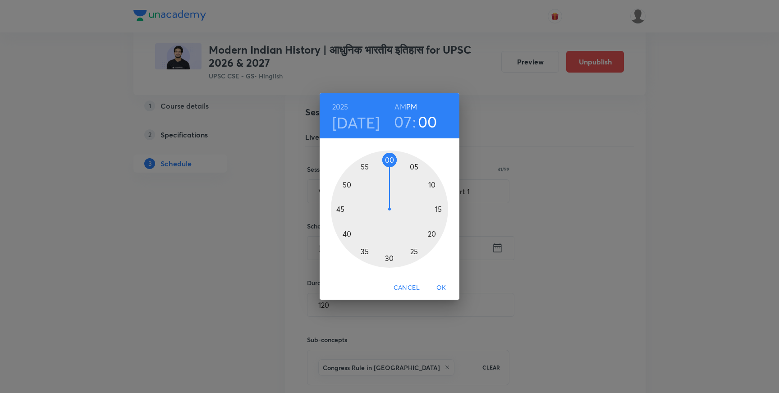  What do you see at coordinates (340, 107) in the screenshot?
I see `h6: 2025` at bounding box center [340, 107].